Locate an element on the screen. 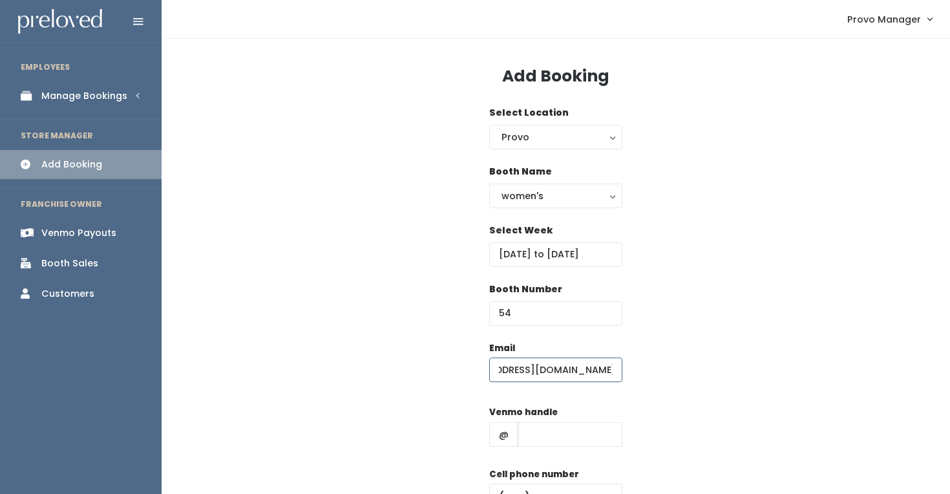 This screenshot has width=950, height=494. label: Select Week is located at coordinates (521, 230).